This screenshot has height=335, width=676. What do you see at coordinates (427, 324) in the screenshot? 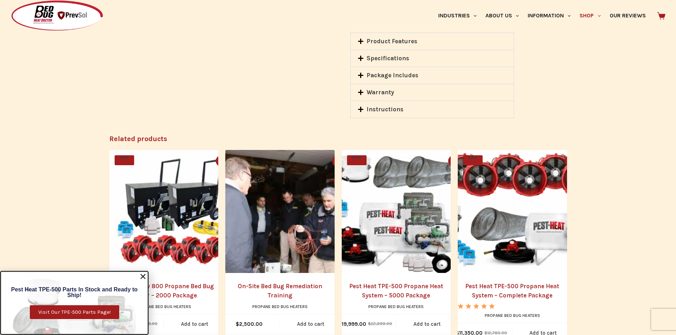
I see `a: Add to cart: “Pest Heat TPE-500 Propane Heat System - 5000 Package”` at bounding box center [427, 324].